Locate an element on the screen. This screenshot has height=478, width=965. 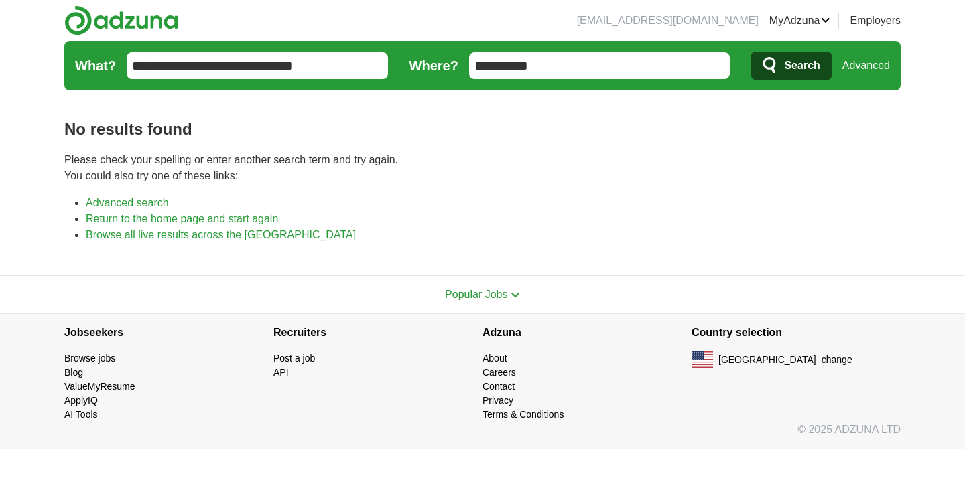
a: Advanced search is located at coordinates (127, 202).